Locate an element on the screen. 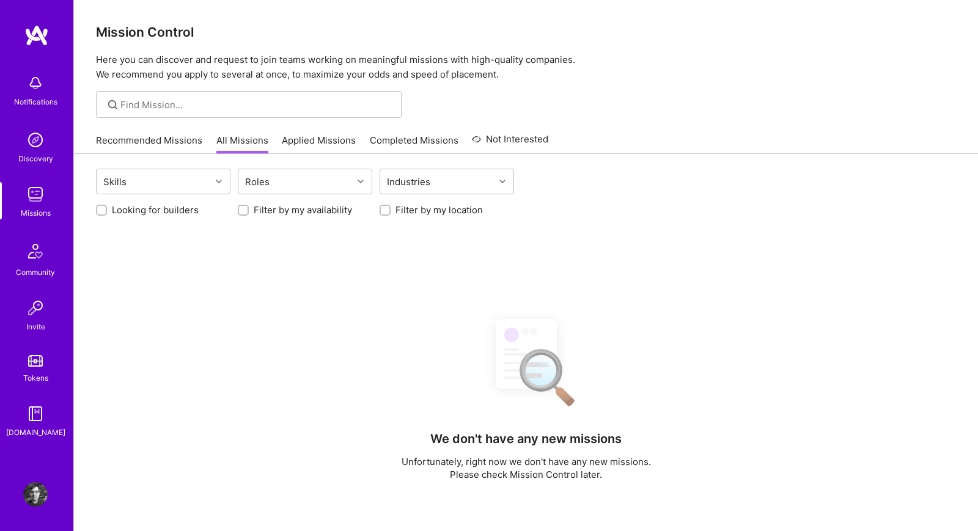  div: Invite is located at coordinates (35, 326).